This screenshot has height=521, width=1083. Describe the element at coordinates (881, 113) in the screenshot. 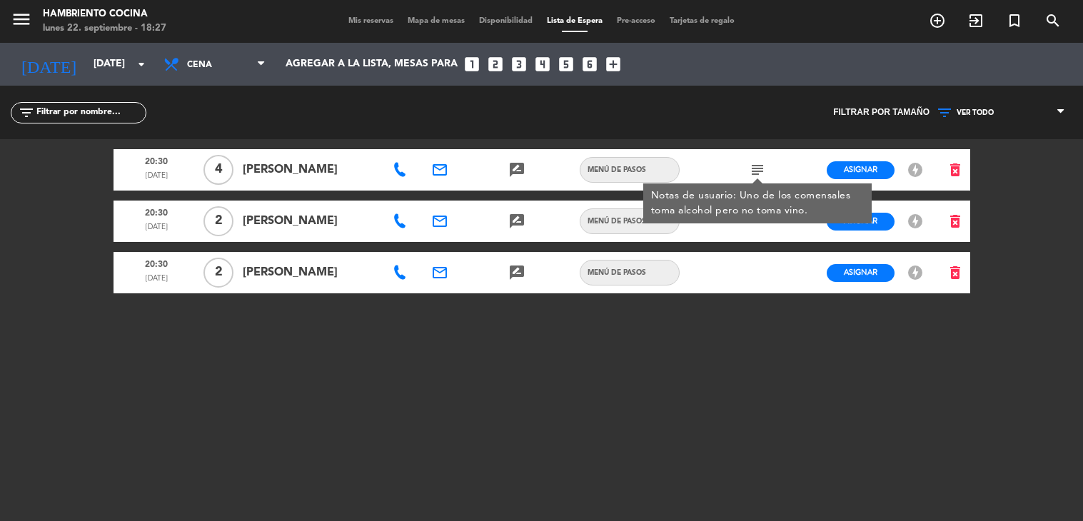

I see `span: Filtrar por tamaño` at that location.